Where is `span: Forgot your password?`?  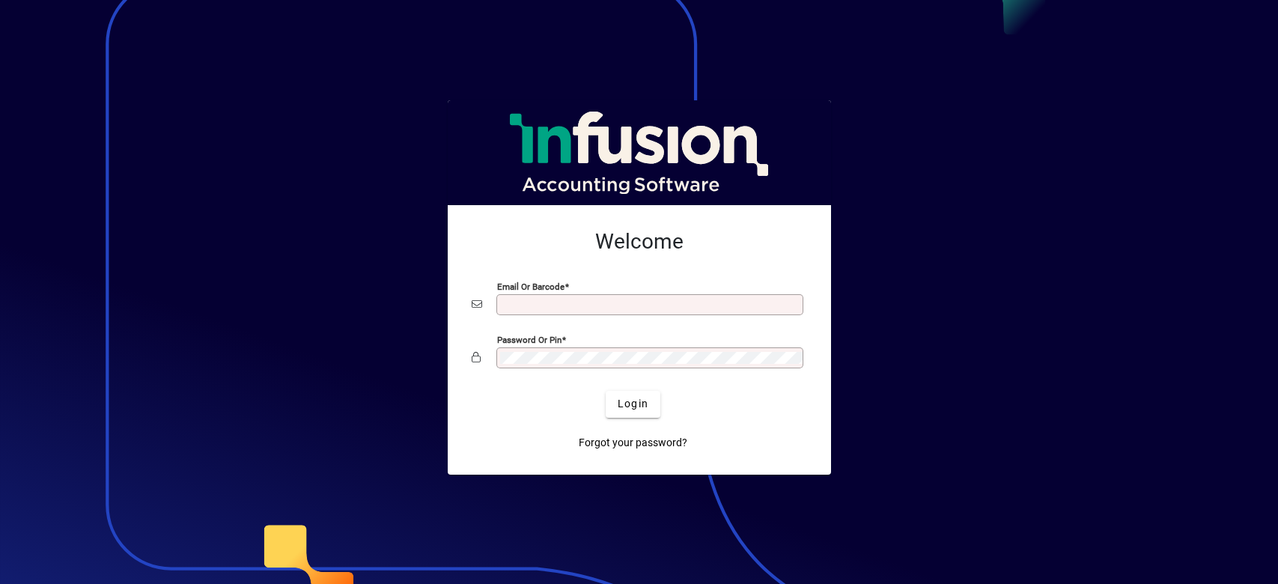 span: Forgot your password? is located at coordinates (633, 443).